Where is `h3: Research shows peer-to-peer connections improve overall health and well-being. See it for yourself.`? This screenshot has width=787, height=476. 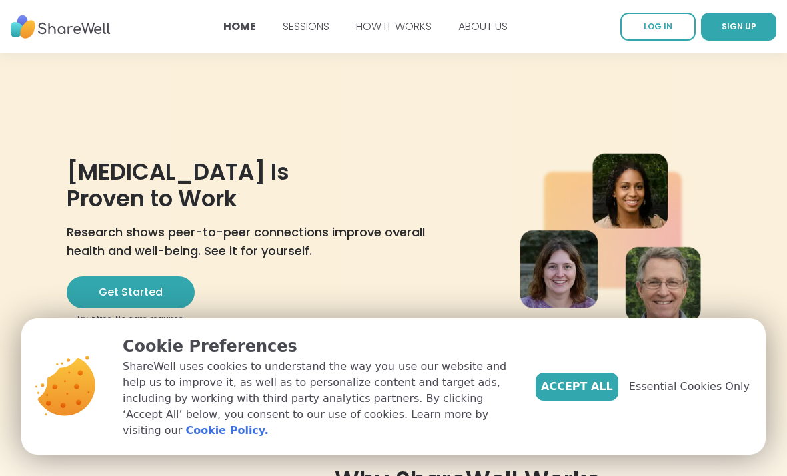 h3: Research shows peer-to-peer connections improve overall health and well-being. See it for yourself. is located at coordinates (256, 241).